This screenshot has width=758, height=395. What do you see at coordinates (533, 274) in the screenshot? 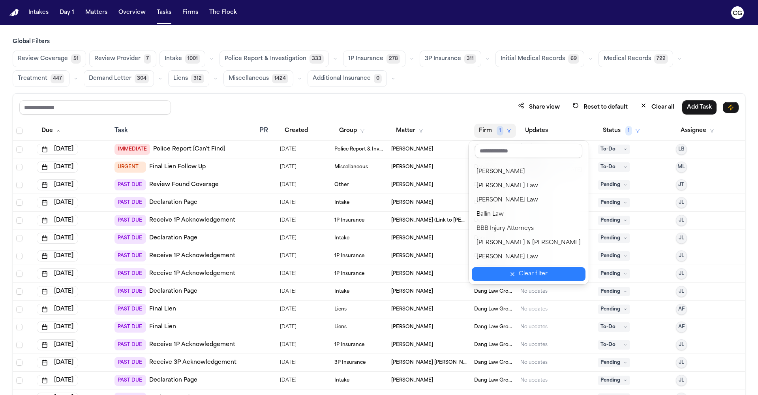
I see `div: Clear filter` at bounding box center [533, 274].